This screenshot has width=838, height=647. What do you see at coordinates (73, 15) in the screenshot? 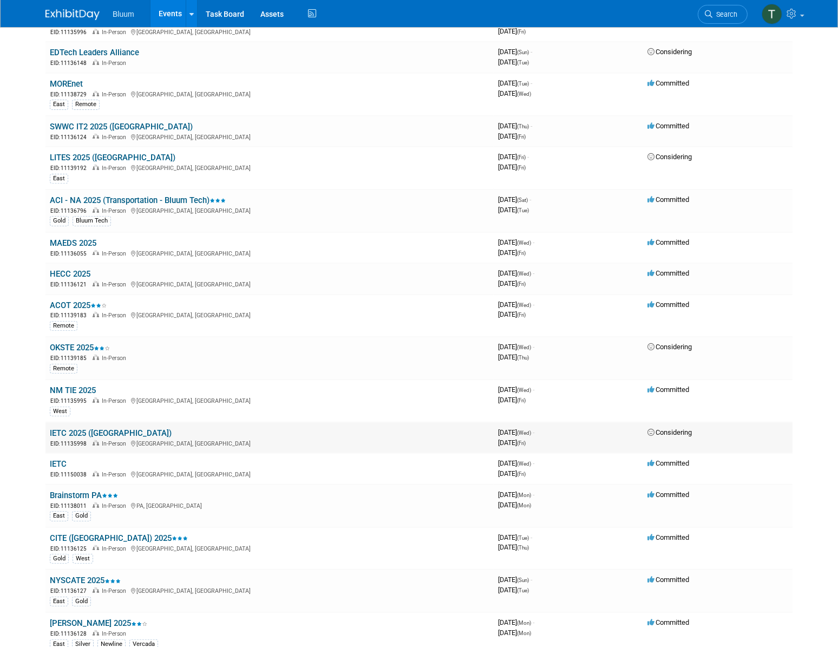
I see `img: ExhibitDay` at bounding box center [73, 15].